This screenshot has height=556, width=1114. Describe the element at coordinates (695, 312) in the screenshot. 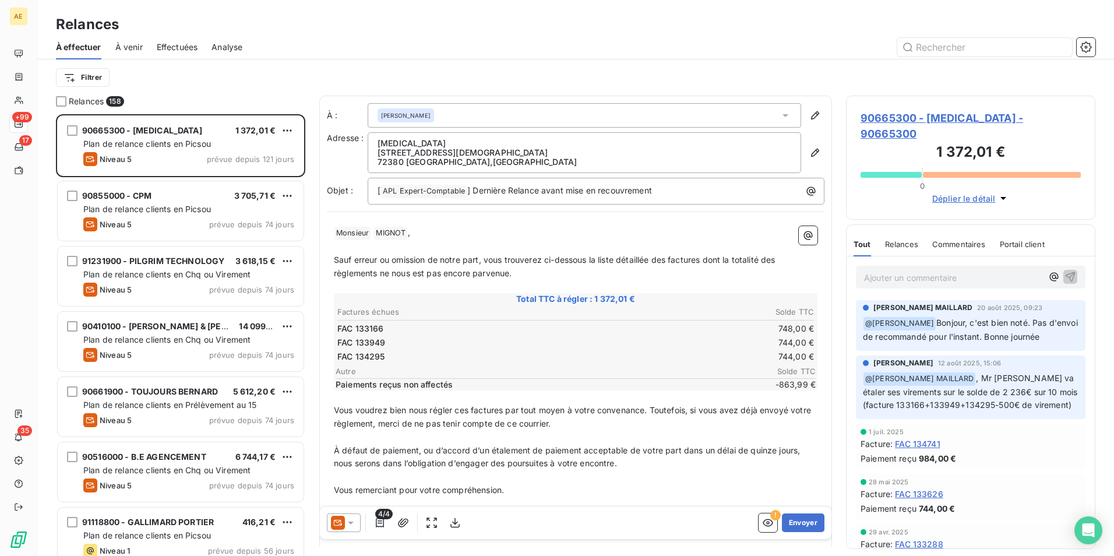

I see `th: Solde TTC` at that location.